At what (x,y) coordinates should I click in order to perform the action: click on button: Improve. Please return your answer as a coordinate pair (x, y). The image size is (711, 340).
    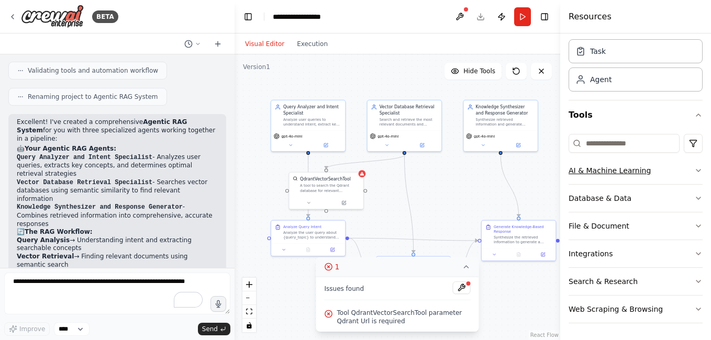
    Looking at the image, I should click on (27, 329).